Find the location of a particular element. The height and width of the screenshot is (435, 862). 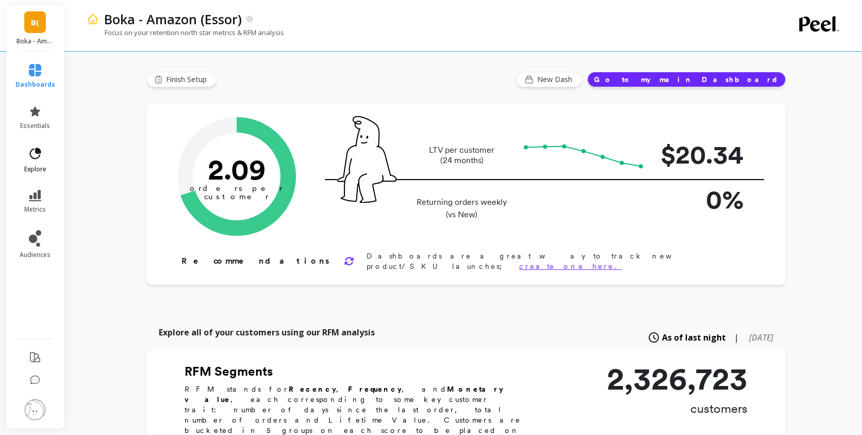

text: 2.09 is located at coordinates (237, 169).